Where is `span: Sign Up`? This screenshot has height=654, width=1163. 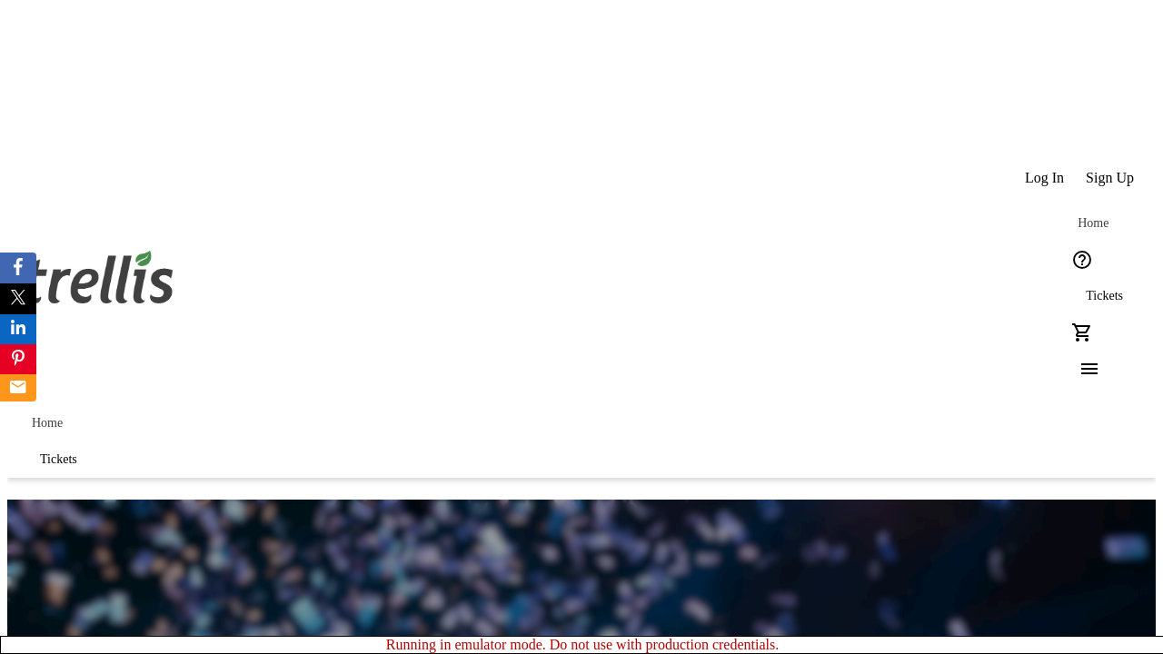 span: Sign Up is located at coordinates (1110, 178).